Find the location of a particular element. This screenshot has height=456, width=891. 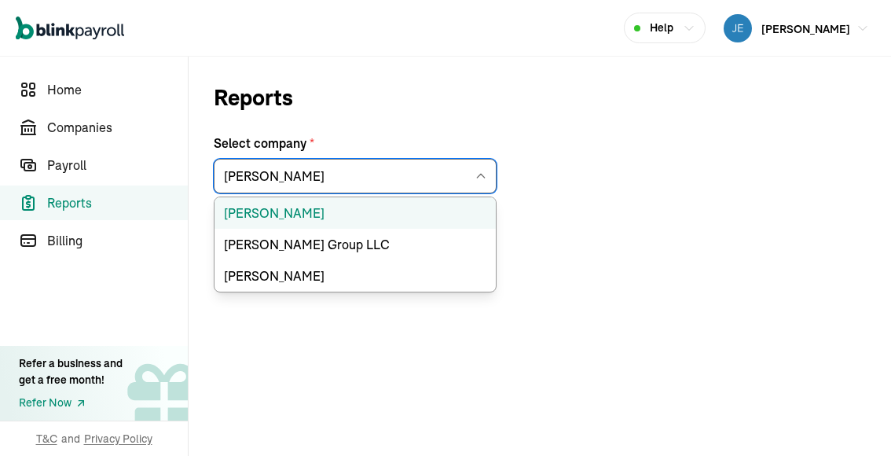

span: Home is located at coordinates (117, 90).